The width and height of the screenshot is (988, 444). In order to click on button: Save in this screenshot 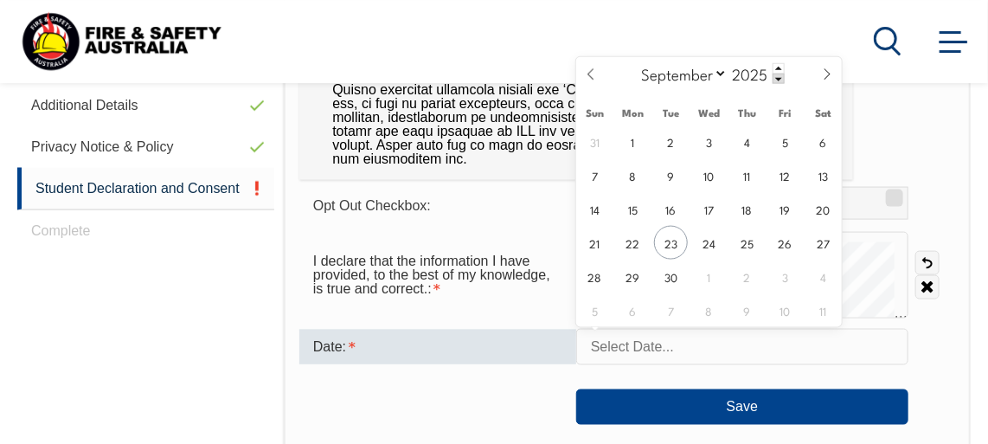, I will do `click(742, 407)`.